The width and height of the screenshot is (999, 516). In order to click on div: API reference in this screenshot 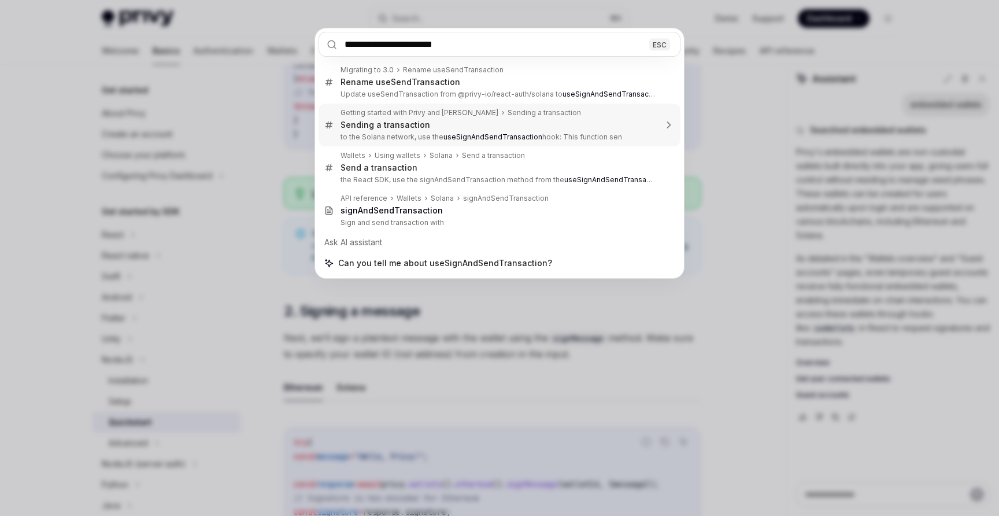, I will do `click(364, 198)`.